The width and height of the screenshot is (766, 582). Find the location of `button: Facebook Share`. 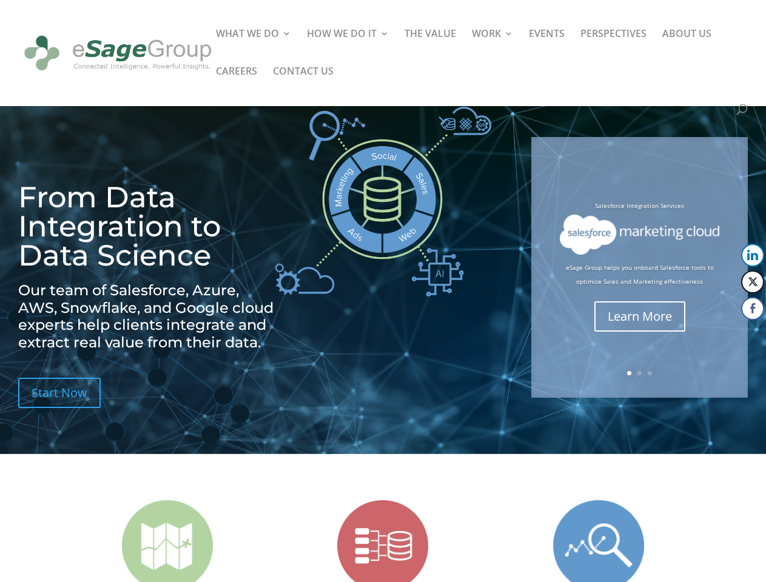

button: Facebook Share is located at coordinates (752, 309).